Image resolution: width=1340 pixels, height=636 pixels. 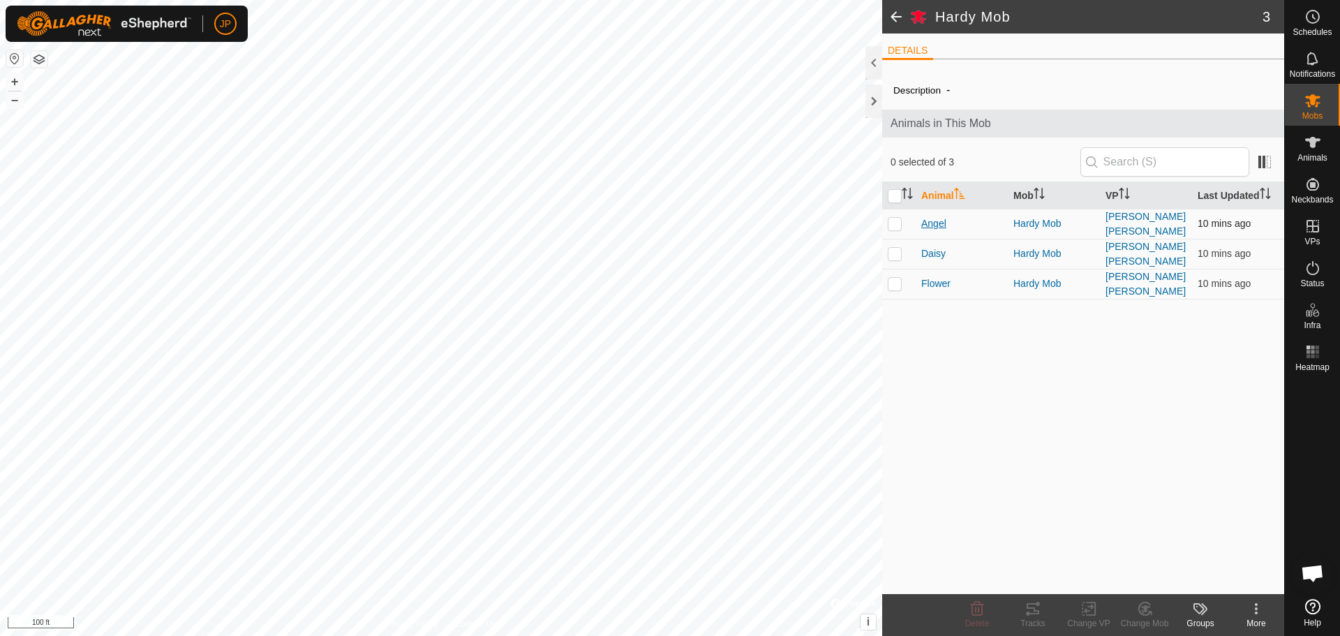 I want to click on span: Schedules, so click(x=1312, y=32).